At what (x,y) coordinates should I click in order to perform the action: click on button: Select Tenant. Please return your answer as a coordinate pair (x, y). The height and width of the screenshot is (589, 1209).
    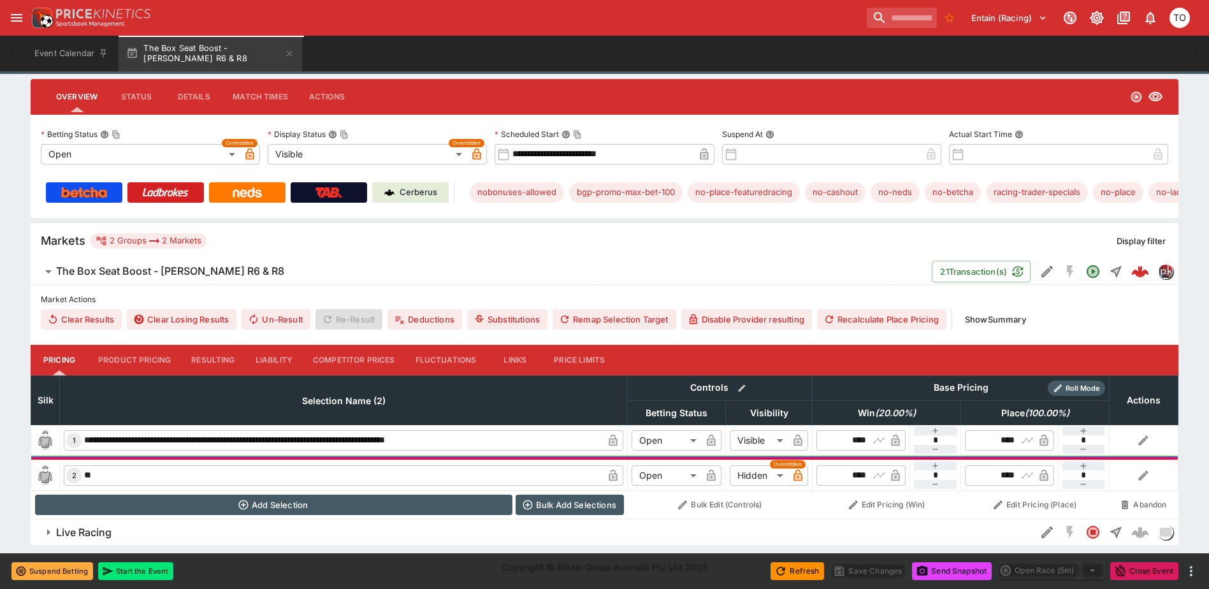
    Looking at the image, I should click on (1009, 18).